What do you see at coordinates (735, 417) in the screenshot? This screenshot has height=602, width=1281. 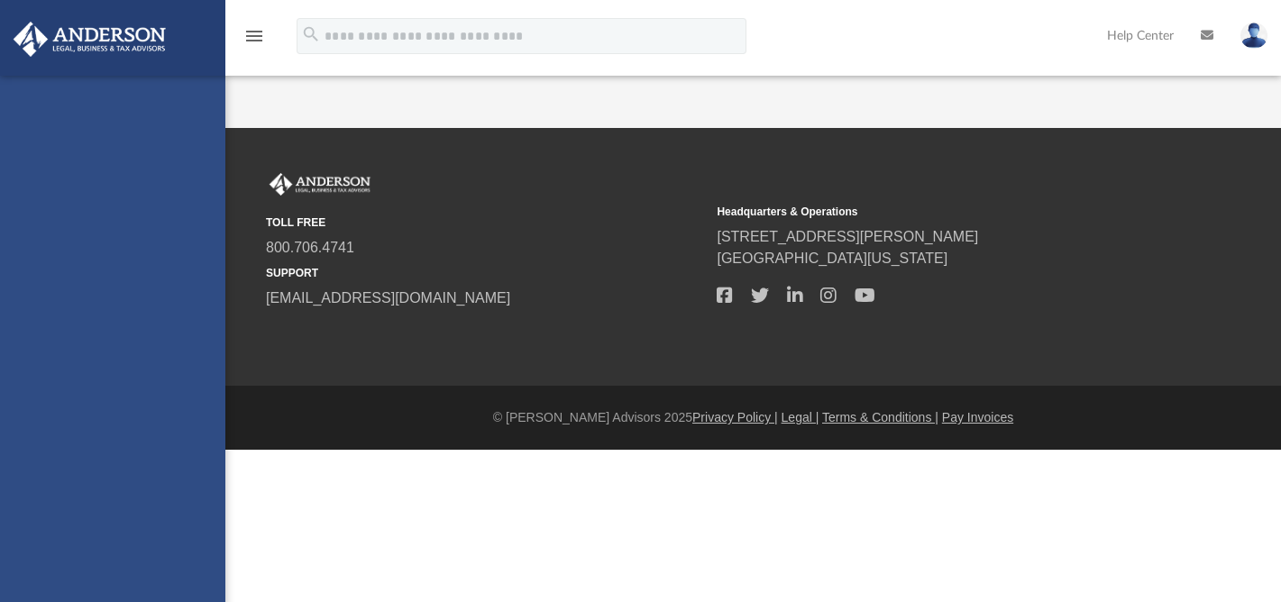 I see `a: Privacy Policy |` at bounding box center [735, 417].